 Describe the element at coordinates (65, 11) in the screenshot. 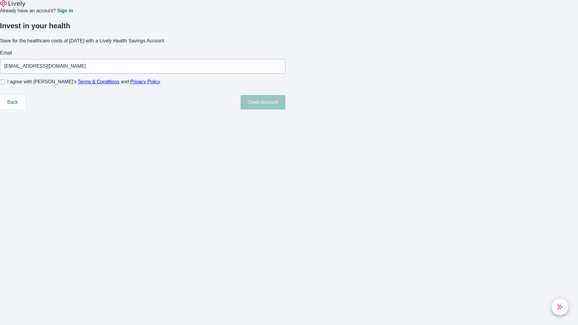

I see `a: Sign in` at that location.